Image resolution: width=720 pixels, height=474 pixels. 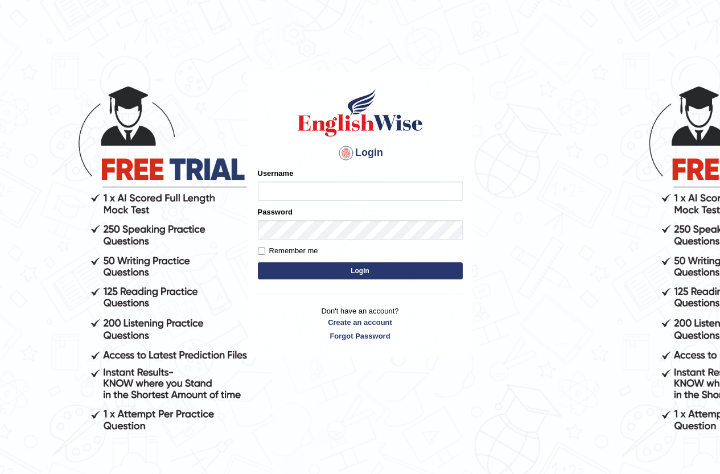 What do you see at coordinates (360, 153) in the screenshot?
I see `h4: Login` at bounding box center [360, 153].